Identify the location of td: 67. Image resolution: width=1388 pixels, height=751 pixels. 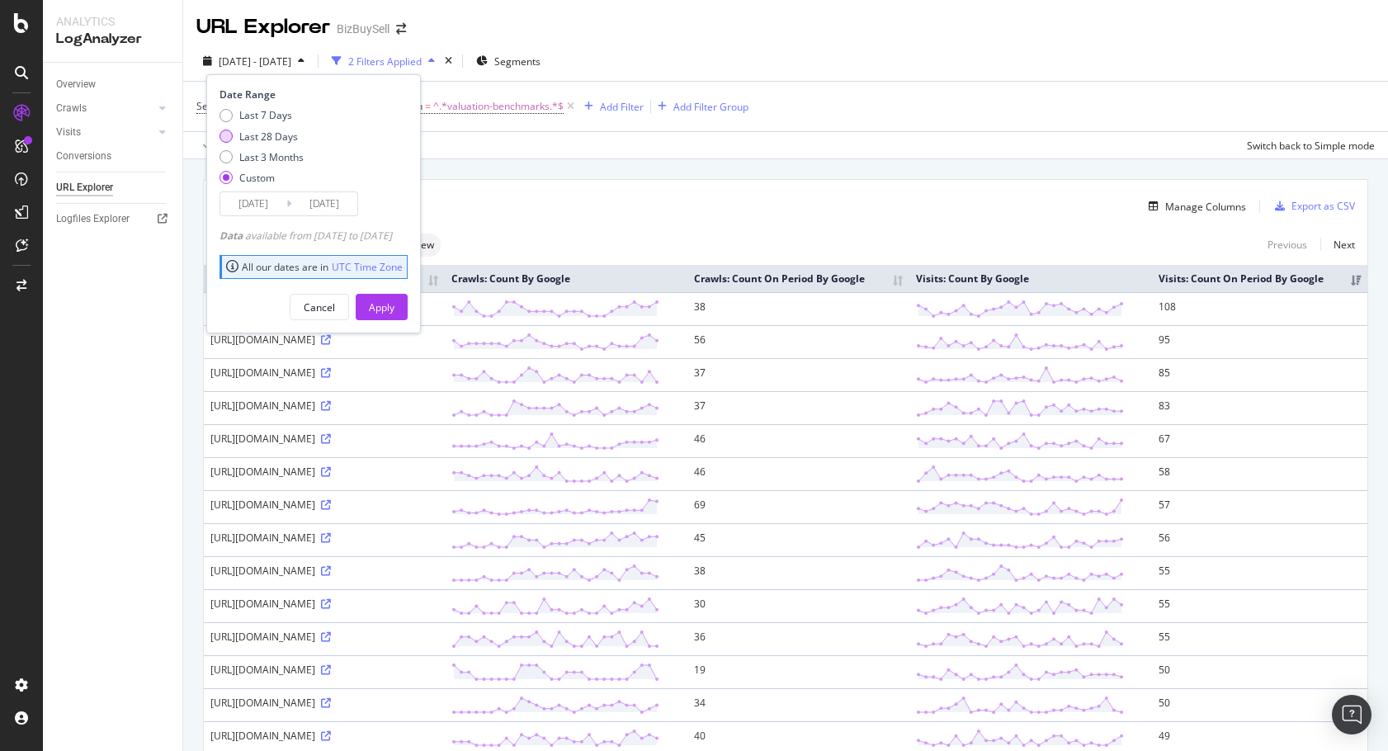
(1259, 441).